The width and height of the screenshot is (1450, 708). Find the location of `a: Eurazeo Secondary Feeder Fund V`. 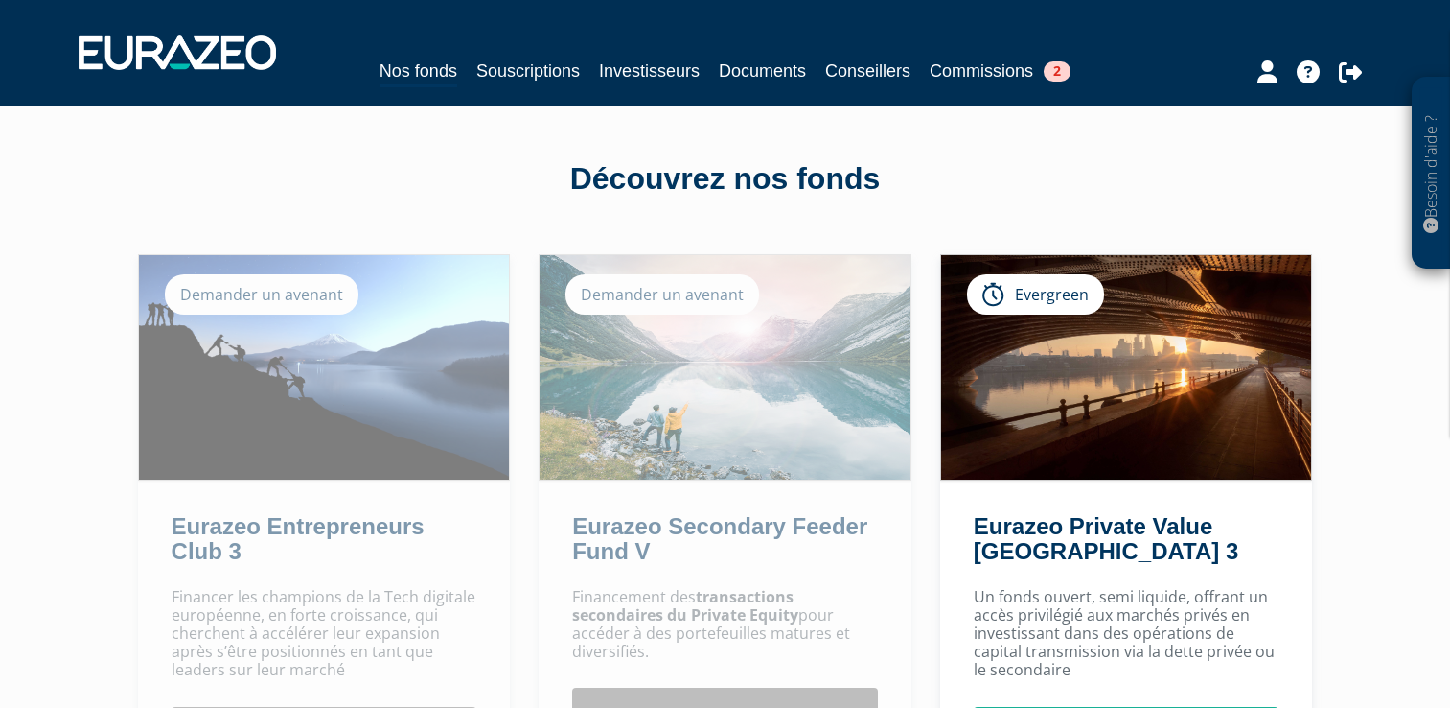

a: Eurazeo Secondary Feeder Fund V is located at coordinates (720, 538).